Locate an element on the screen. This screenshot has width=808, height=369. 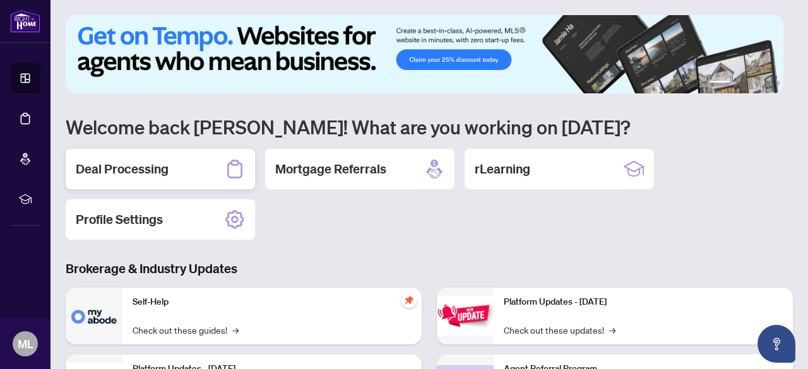
img: logo is located at coordinates (25, 21).